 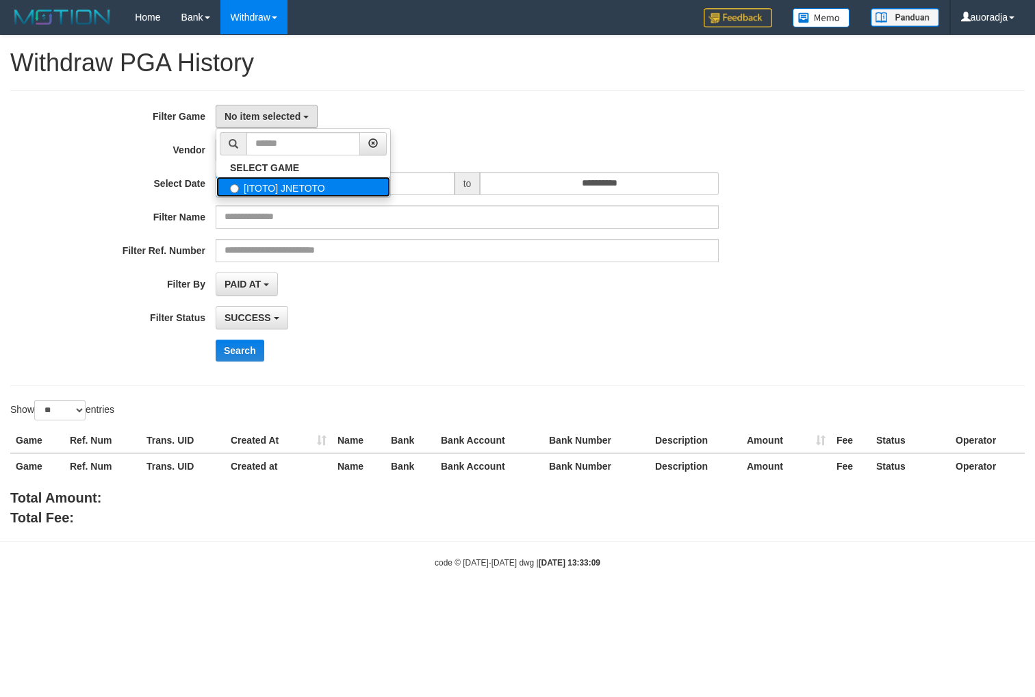 What do you see at coordinates (60, 410) in the screenshot?
I see `select: Showentries` at bounding box center [60, 410].